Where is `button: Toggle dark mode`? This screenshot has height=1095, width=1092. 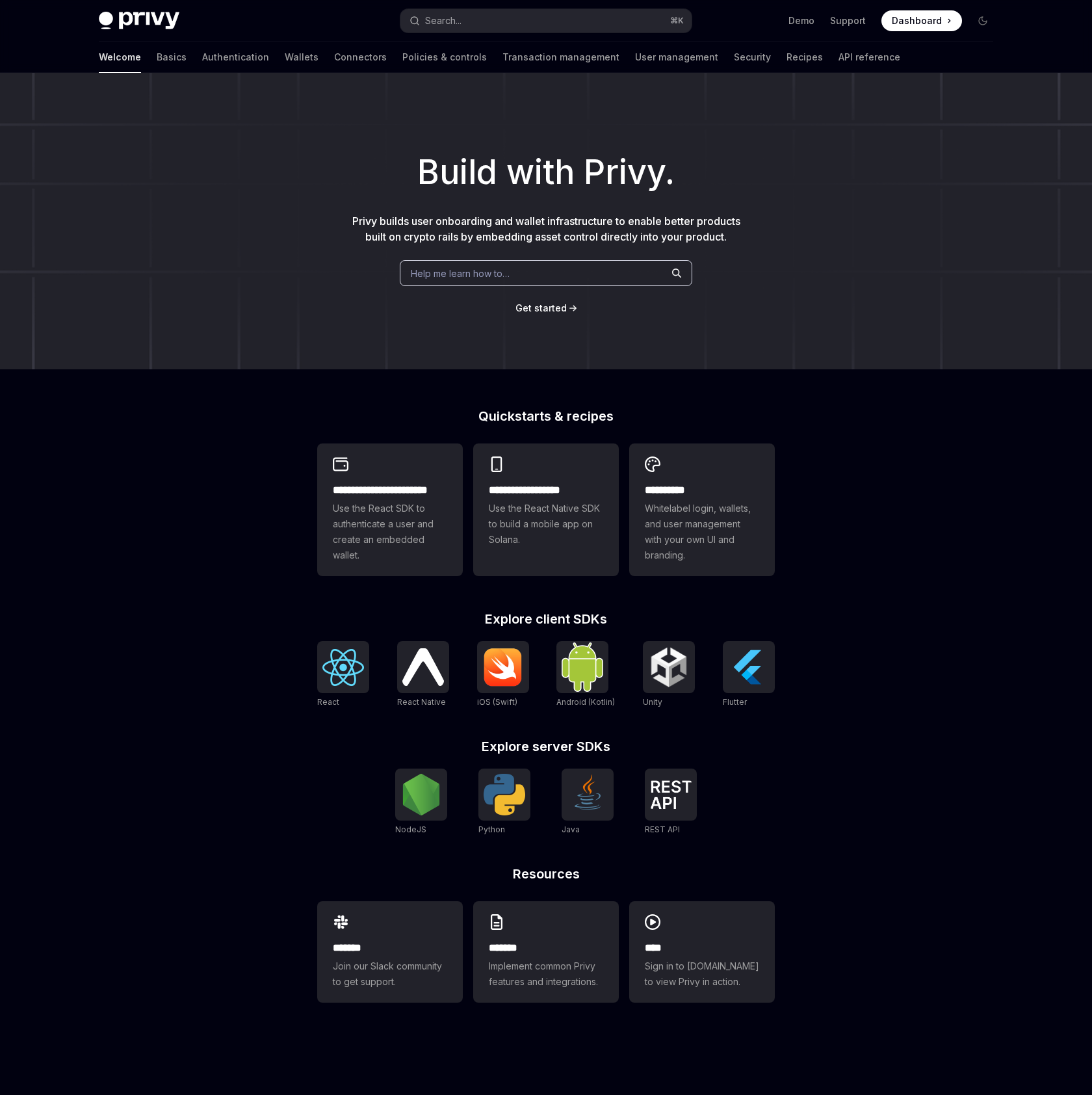 button: Toggle dark mode is located at coordinates (983, 20).